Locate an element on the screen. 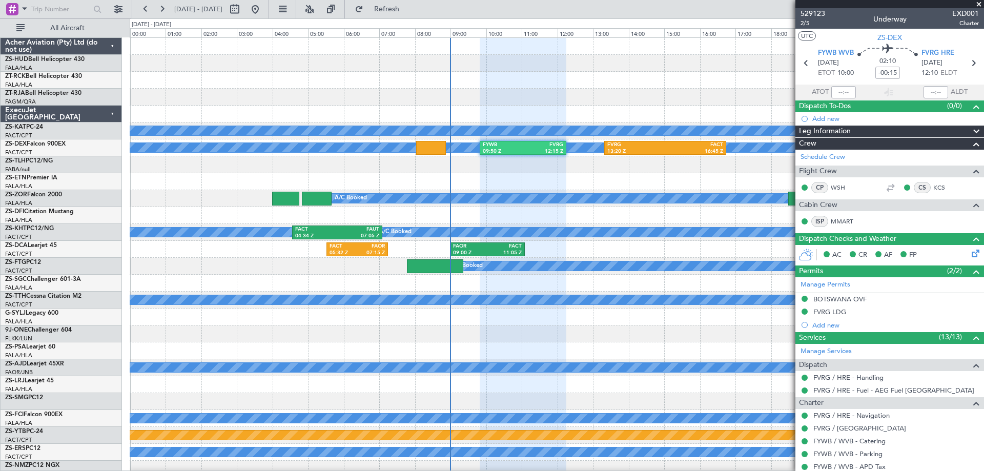 The width and height of the screenshot is (984, 471). span: FVRG HRE is located at coordinates (938, 53).